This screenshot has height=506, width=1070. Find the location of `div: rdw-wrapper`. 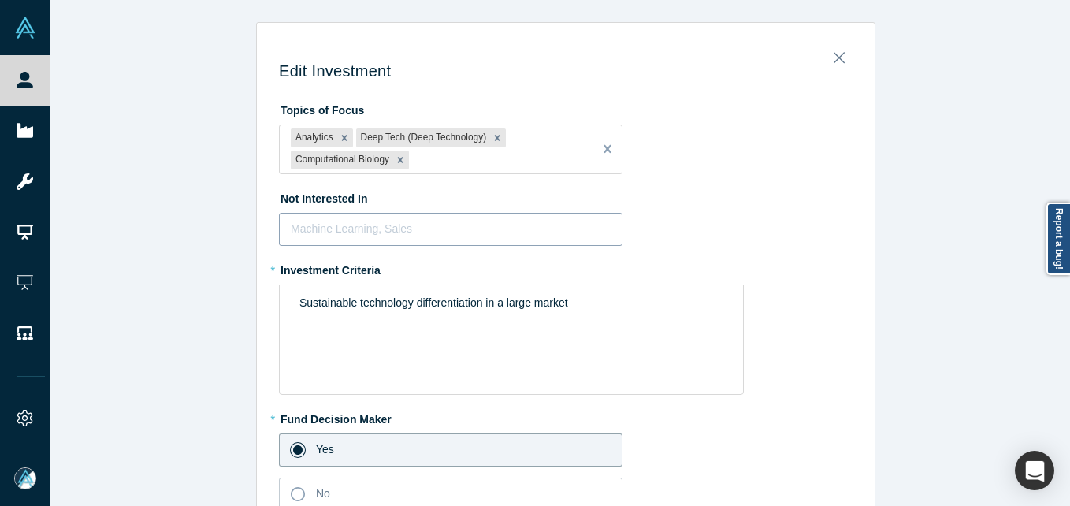

div: rdw-wrapper is located at coordinates (511, 340).